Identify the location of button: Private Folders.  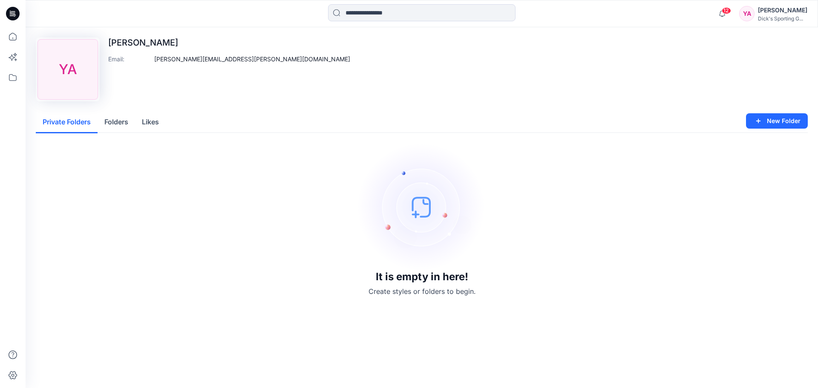
(66, 122).